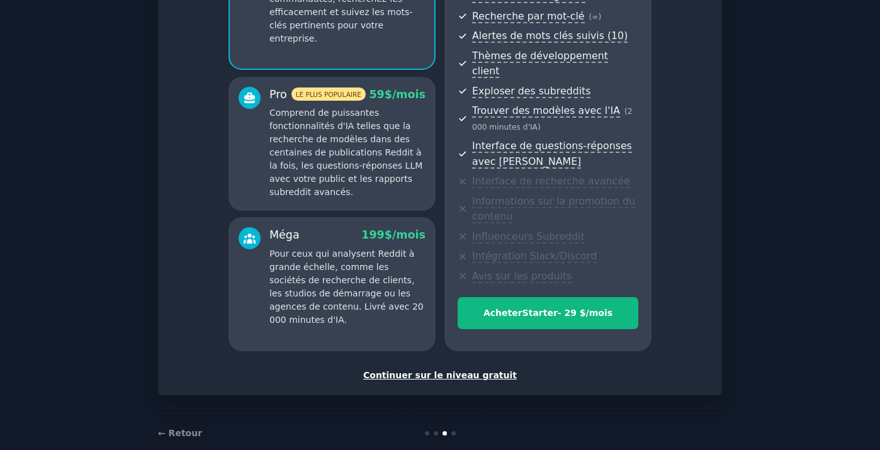 This screenshot has height=450, width=880. Describe the element at coordinates (348, 287) in the screenshot. I see `p: Pour ceux qui analysent Reddit à grande échelle, comme les sociétés de recherche de clients, les ...` at that location.